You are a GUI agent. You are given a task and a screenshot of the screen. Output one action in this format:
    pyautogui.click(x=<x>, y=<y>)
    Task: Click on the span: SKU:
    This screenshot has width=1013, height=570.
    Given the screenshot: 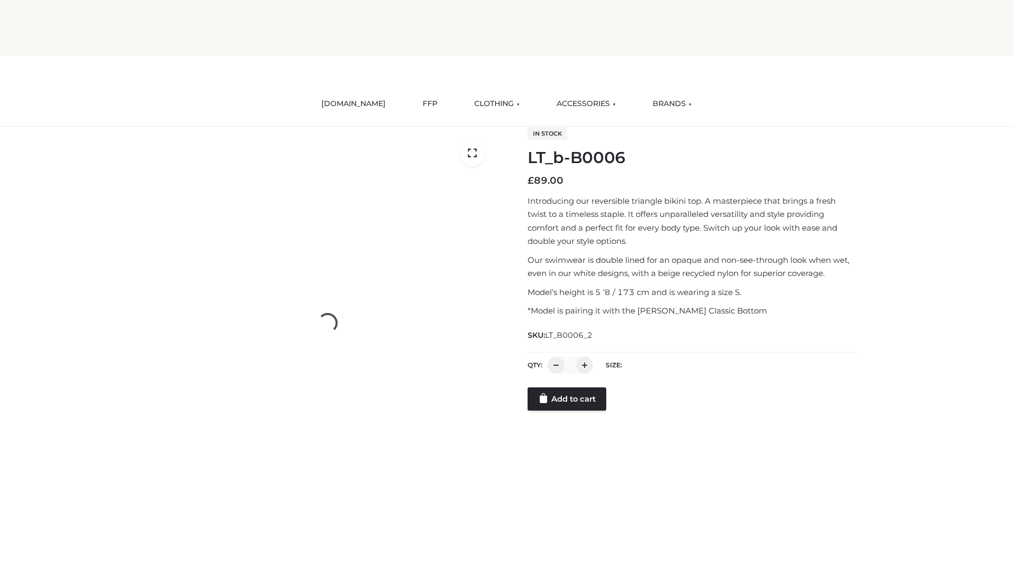 What is the action you would take?
    pyautogui.click(x=560, y=335)
    